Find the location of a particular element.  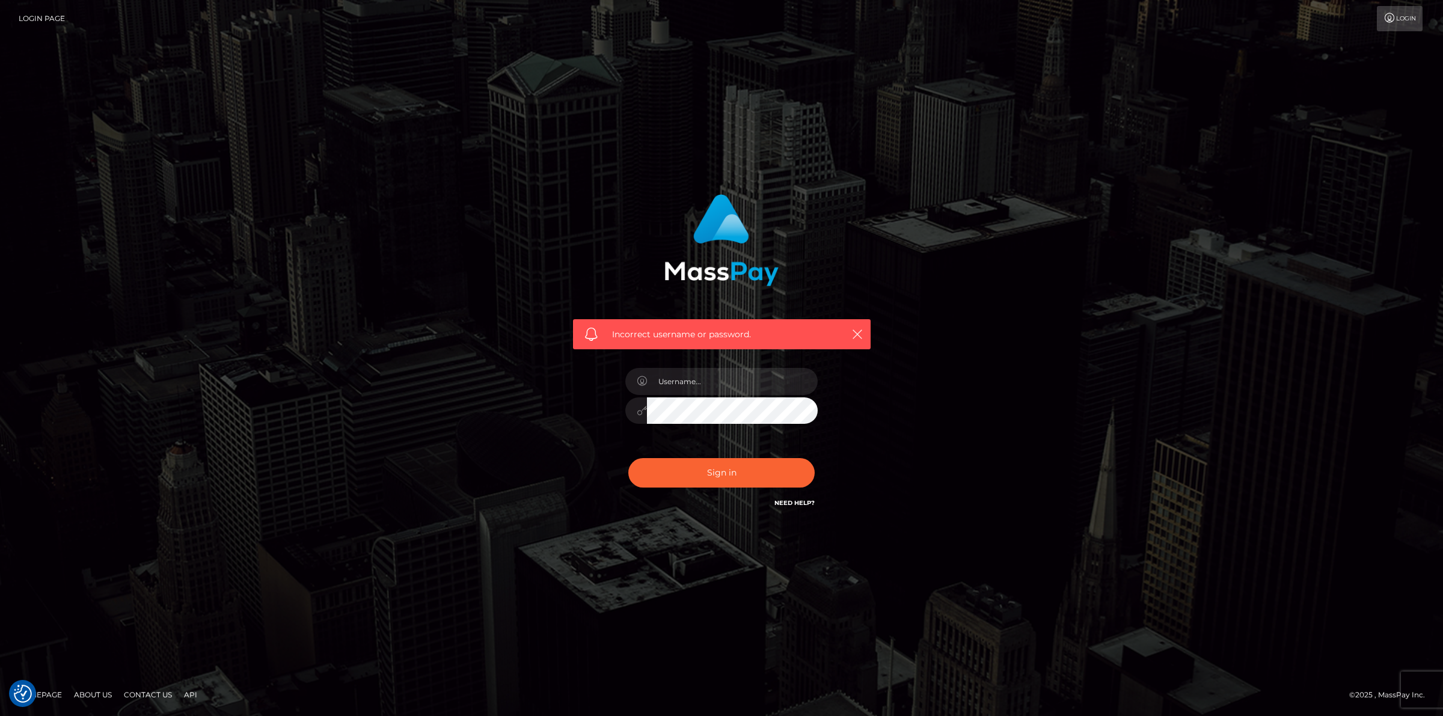

img: MassPay Login is located at coordinates (722, 240).